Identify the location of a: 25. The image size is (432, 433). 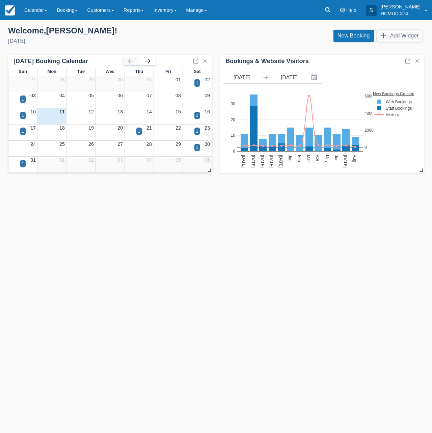
(62, 144).